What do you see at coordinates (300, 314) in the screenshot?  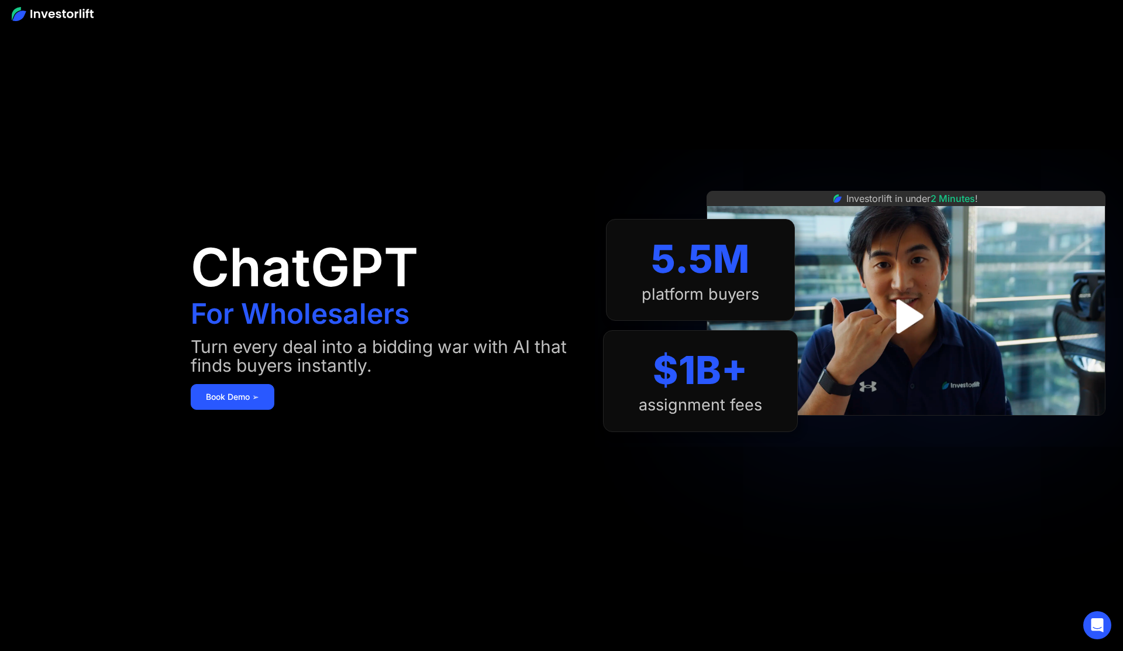 I see `h1: For Wholesalers` at bounding box center [300, 314].